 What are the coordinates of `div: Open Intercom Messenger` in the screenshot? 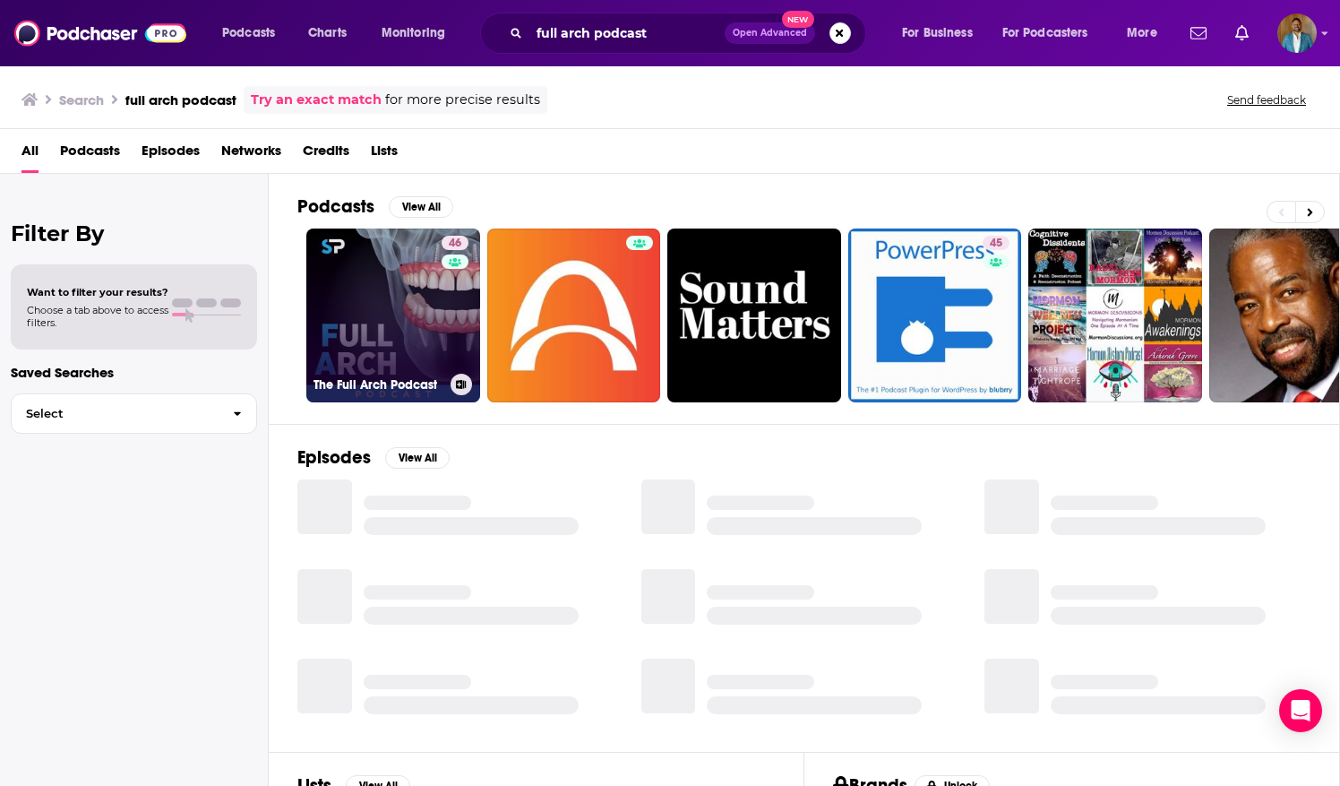 It's located at (1301, 710).